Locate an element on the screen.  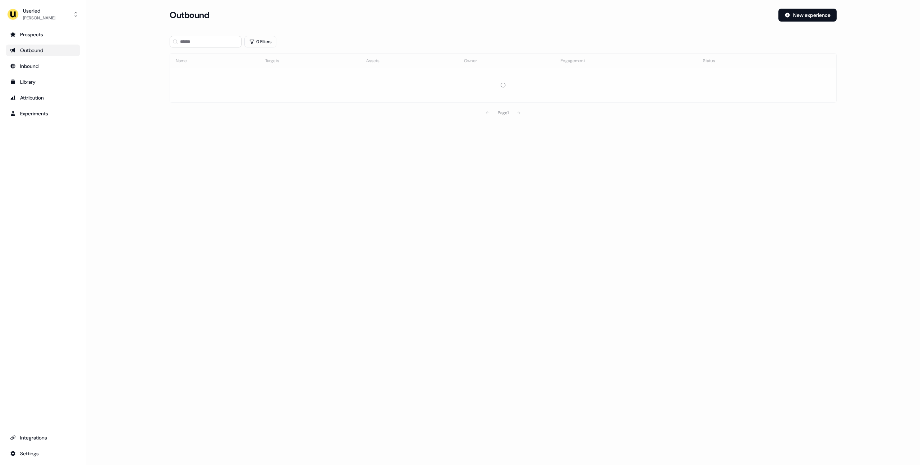
a: Go to Inbound is located at coordinates (43, 66).